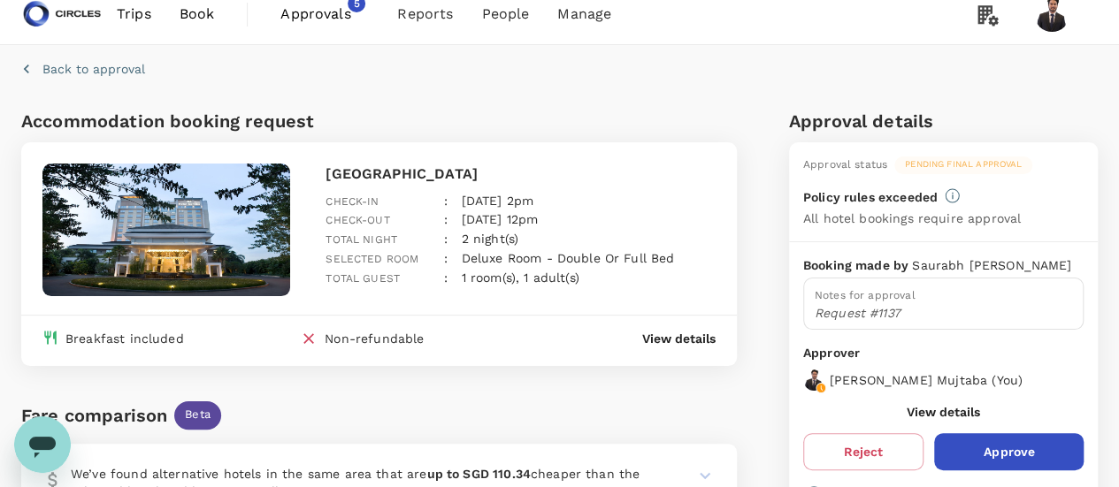 The width and height of the screenshot is (1119, 487). I want to click on button: Approve, so click(1008, 452).